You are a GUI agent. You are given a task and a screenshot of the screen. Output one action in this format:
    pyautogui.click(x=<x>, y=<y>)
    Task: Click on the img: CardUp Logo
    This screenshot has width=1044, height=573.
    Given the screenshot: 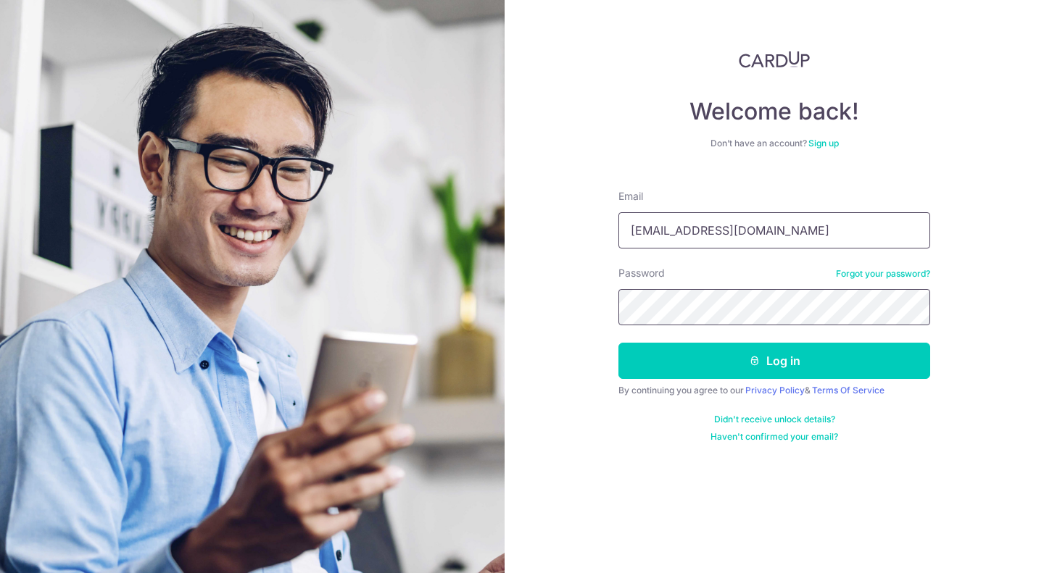 What is the action you would take?
    pyautogui.click(x=774, y=59)
    